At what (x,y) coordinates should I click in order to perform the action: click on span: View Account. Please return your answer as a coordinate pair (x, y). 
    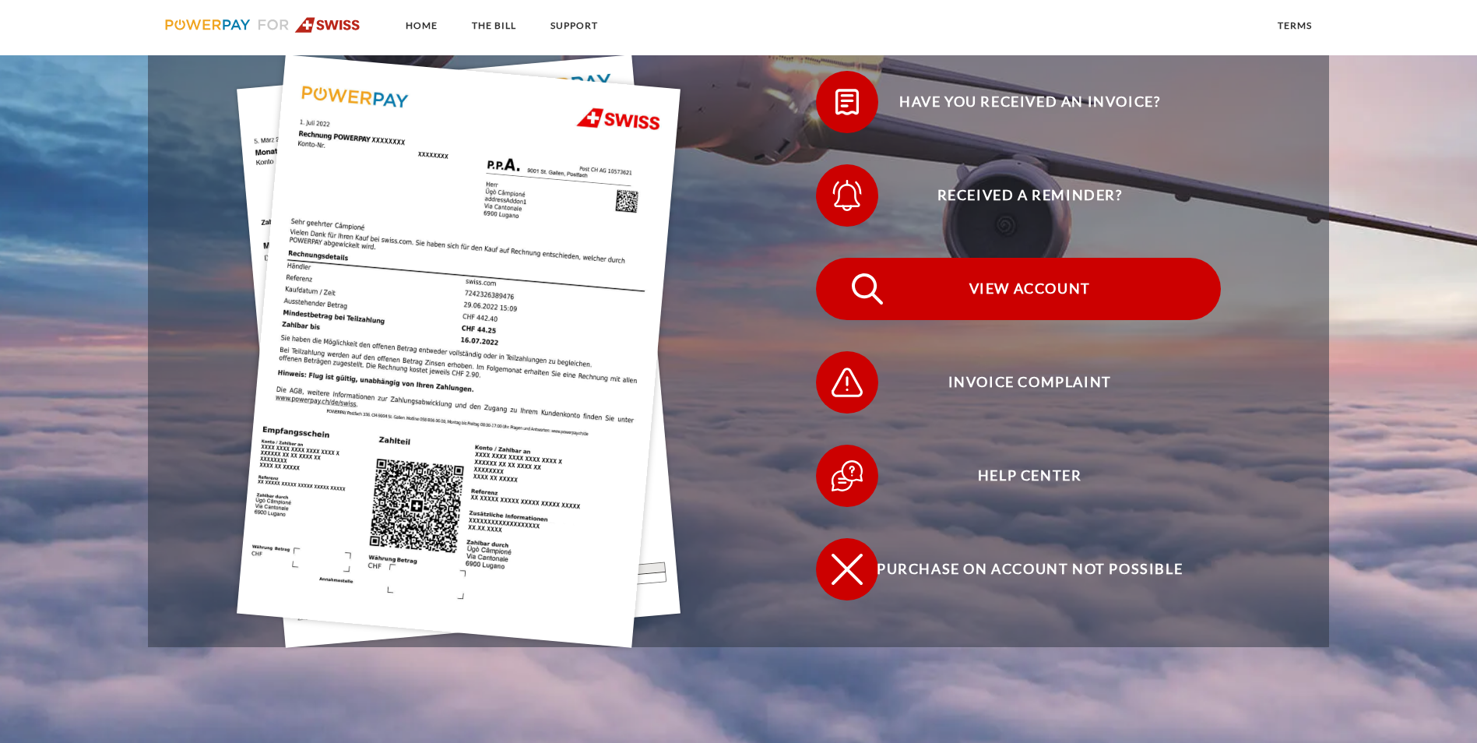
    Looking at the image, I should click on (1029, 289).